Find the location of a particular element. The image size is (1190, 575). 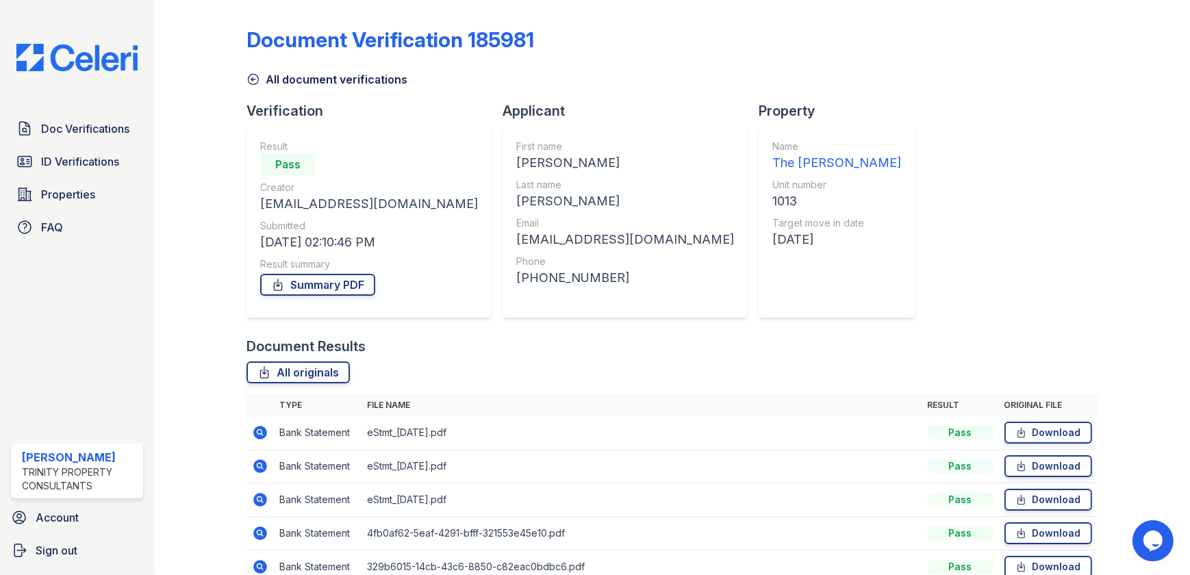

a: Summary PDF is located at coordinates (318, 285).